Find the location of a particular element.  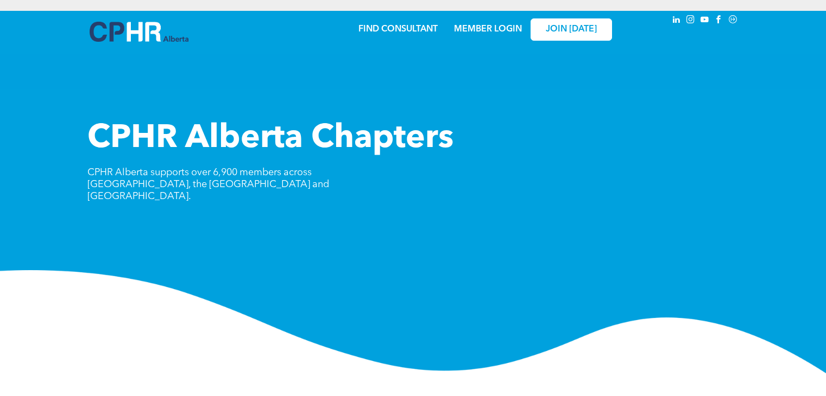

a: FIND CONSULTANT is located at coordinates (398, 29).